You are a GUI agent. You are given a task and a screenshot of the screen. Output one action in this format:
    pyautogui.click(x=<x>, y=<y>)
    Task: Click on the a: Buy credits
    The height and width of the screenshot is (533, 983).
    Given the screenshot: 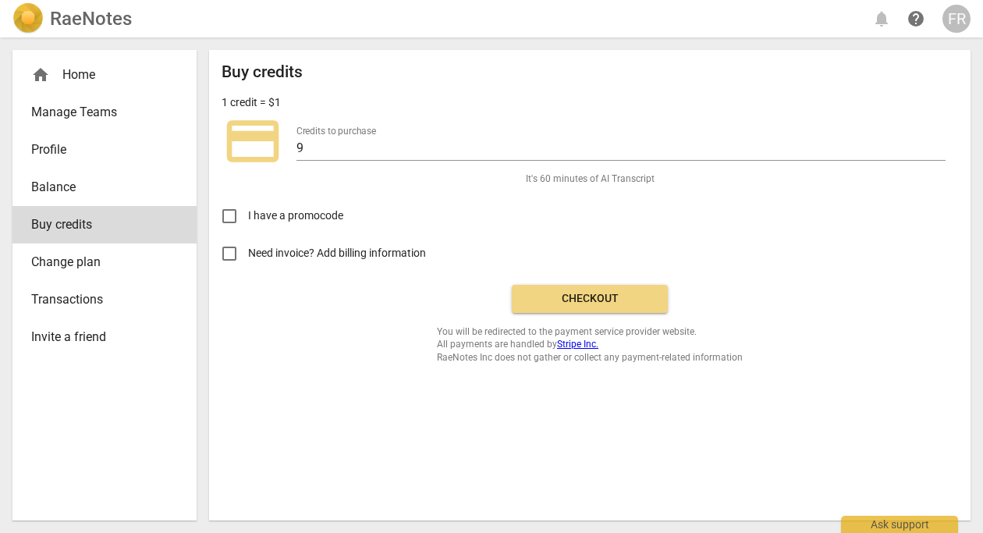 What is the action you would take?
    pyautogui.click(x=105, y=225)
    